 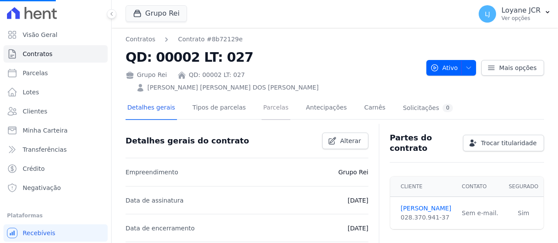 I want to click on th: Segurado, so click(x=523, y=187).